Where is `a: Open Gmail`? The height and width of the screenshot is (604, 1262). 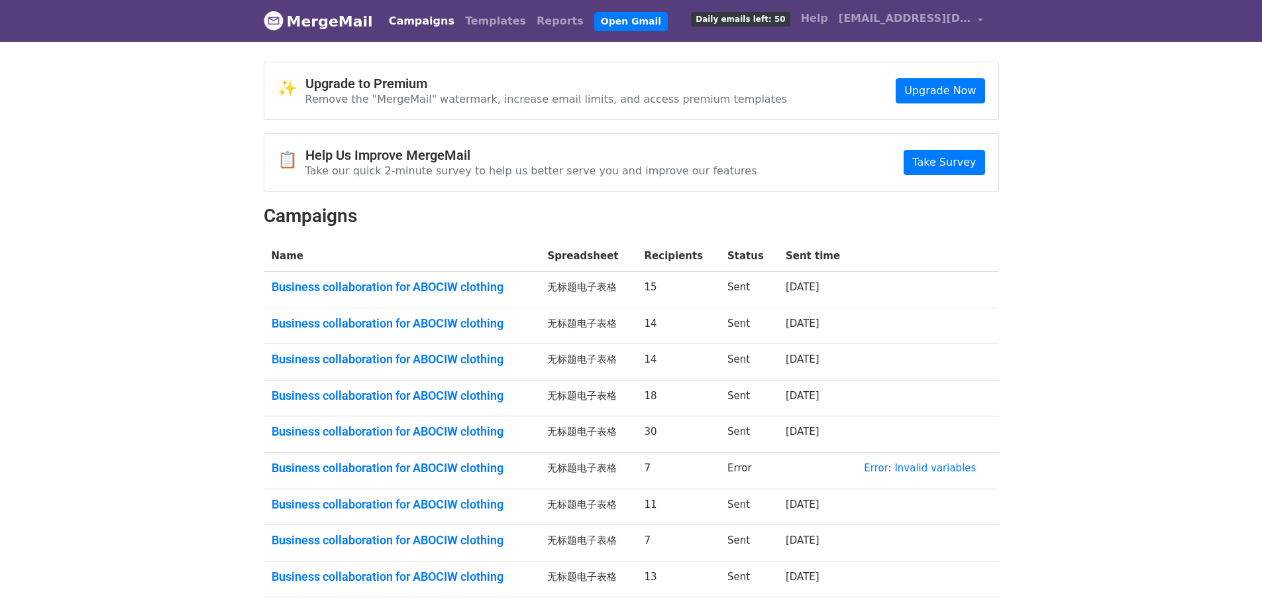 a: Open Gmail is located at coordinates (631, 21).